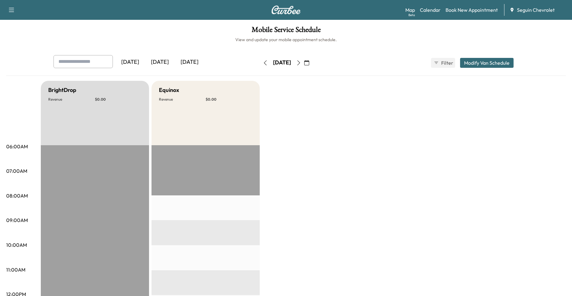 This screenshot has width=572, height=296. I want to click on a: Calendar, so click(430, 10).